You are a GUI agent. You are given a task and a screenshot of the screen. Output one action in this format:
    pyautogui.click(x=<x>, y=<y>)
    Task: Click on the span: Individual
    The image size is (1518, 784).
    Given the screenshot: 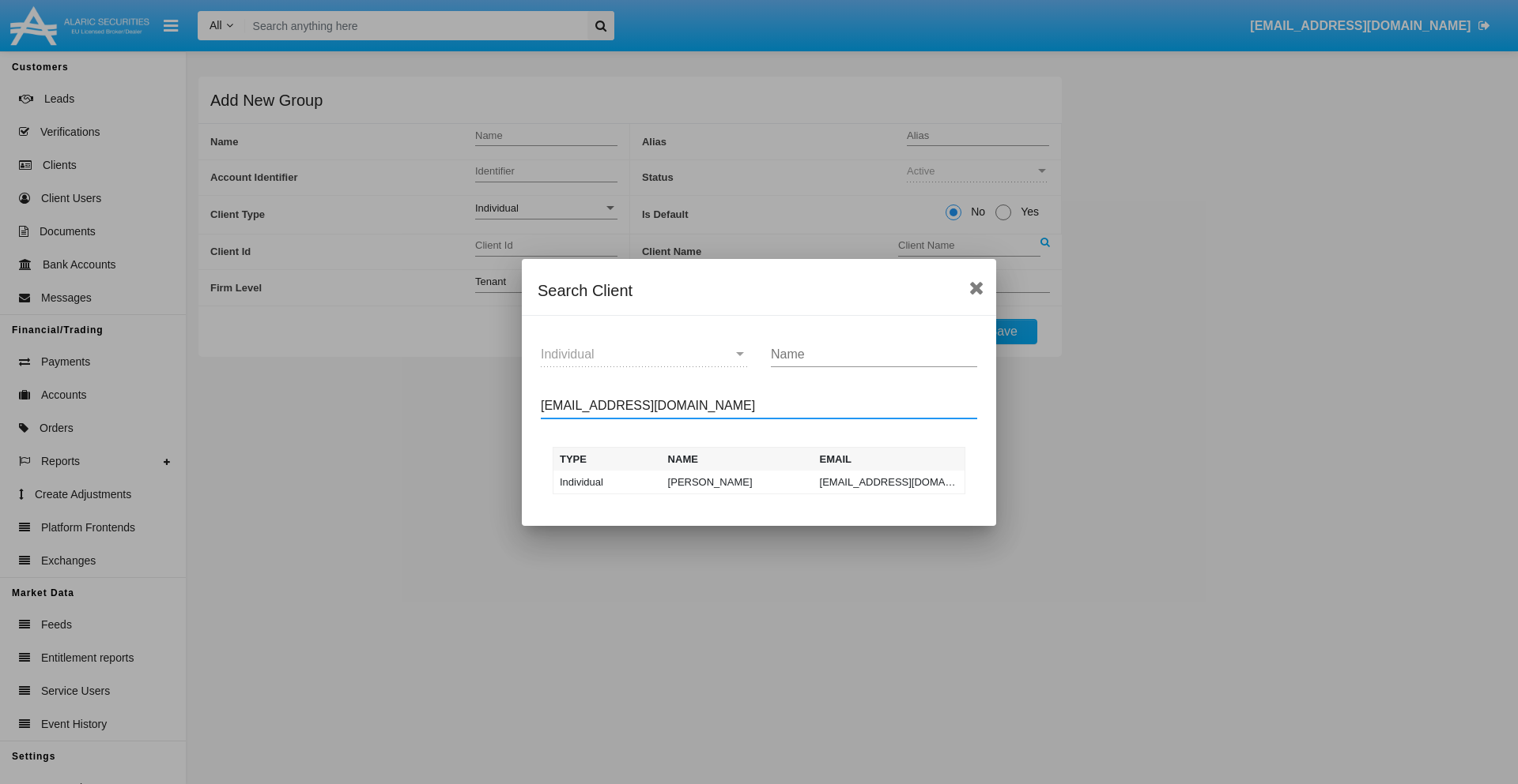 What is the action you would take?
    pyautogui.click(x=567, y=354)
    